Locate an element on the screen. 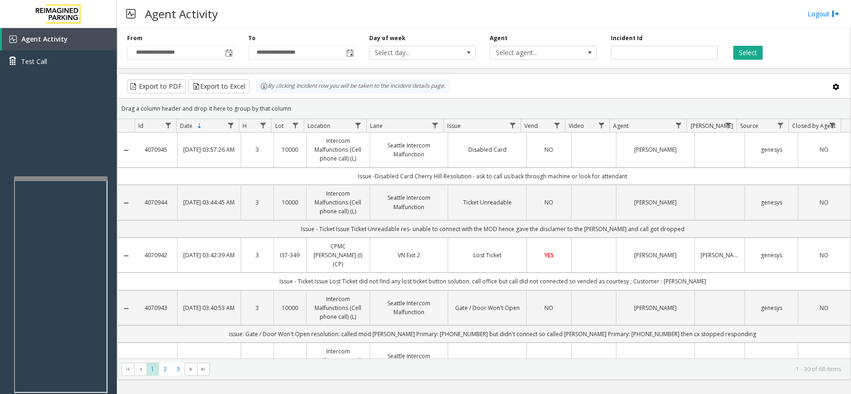 The width and height of the screenshot is (851, 394). span: Test Call is located at coordinates (34, 61).